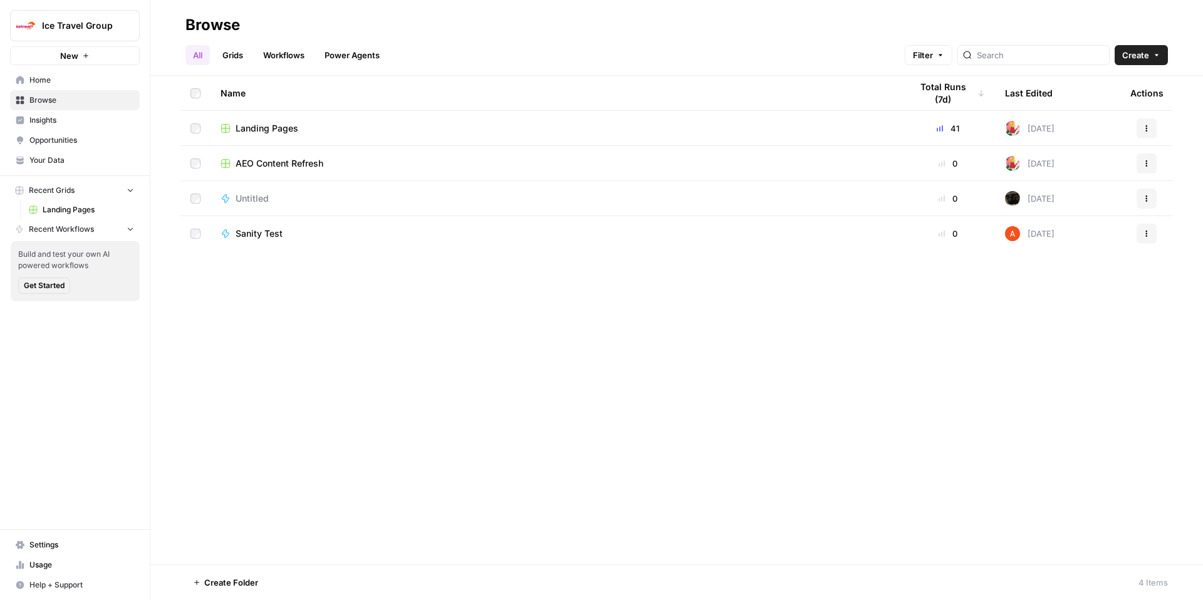 The width and height of the screenshot is (1203, 600). Describe the element at coordinates (81, 140) in the screenshot. I see `span: Opportunities` at that location.